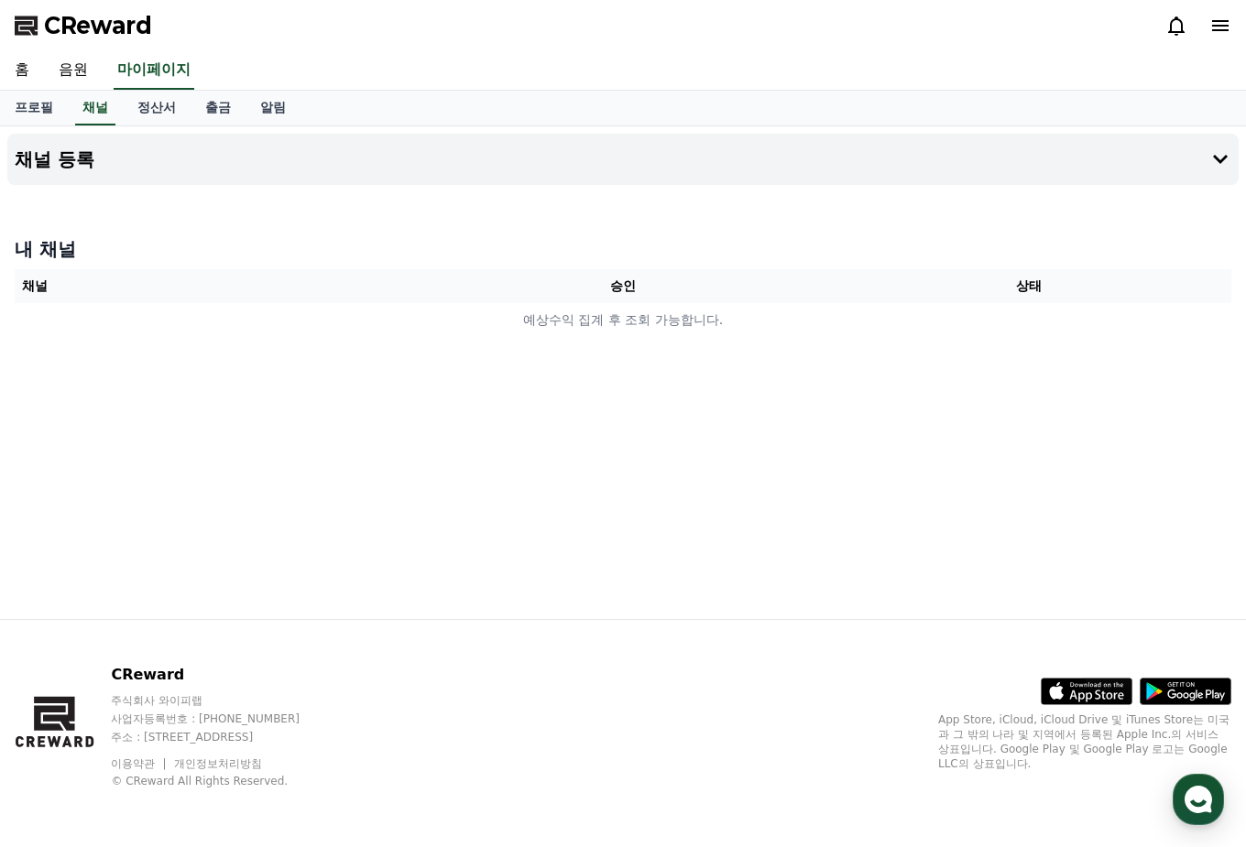 The width and height of the screenshot is (1246, 847). Describe the element at coordinates (73, 71) in the screenshot. I see `a: 음원` at that location.